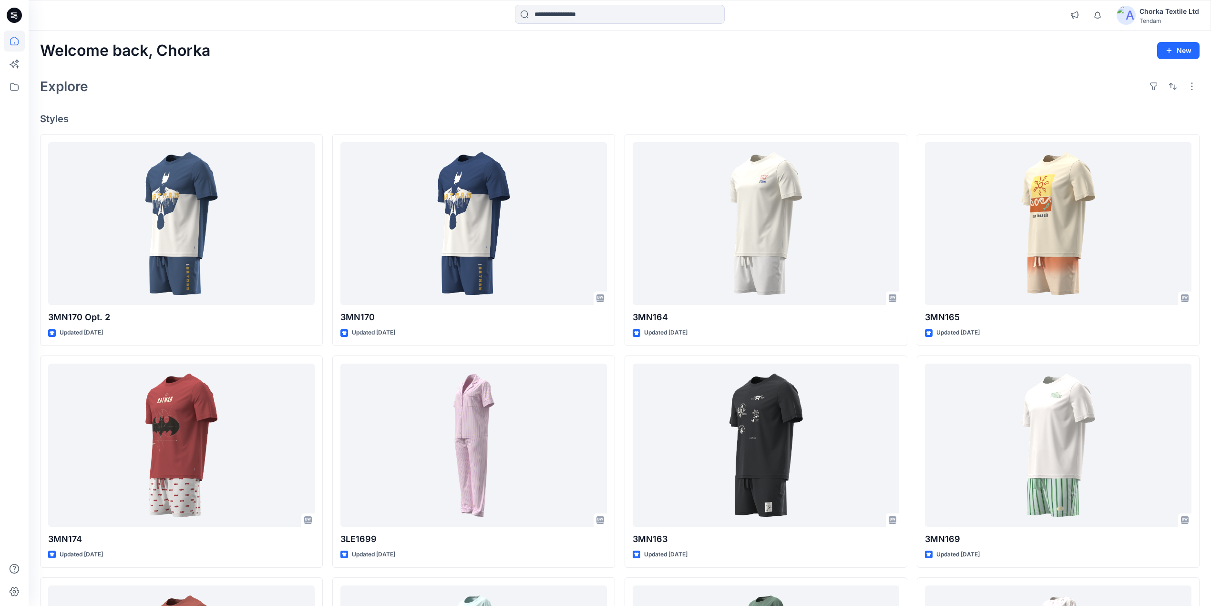  I want to click on p: 3MN163, so click(766, 539).